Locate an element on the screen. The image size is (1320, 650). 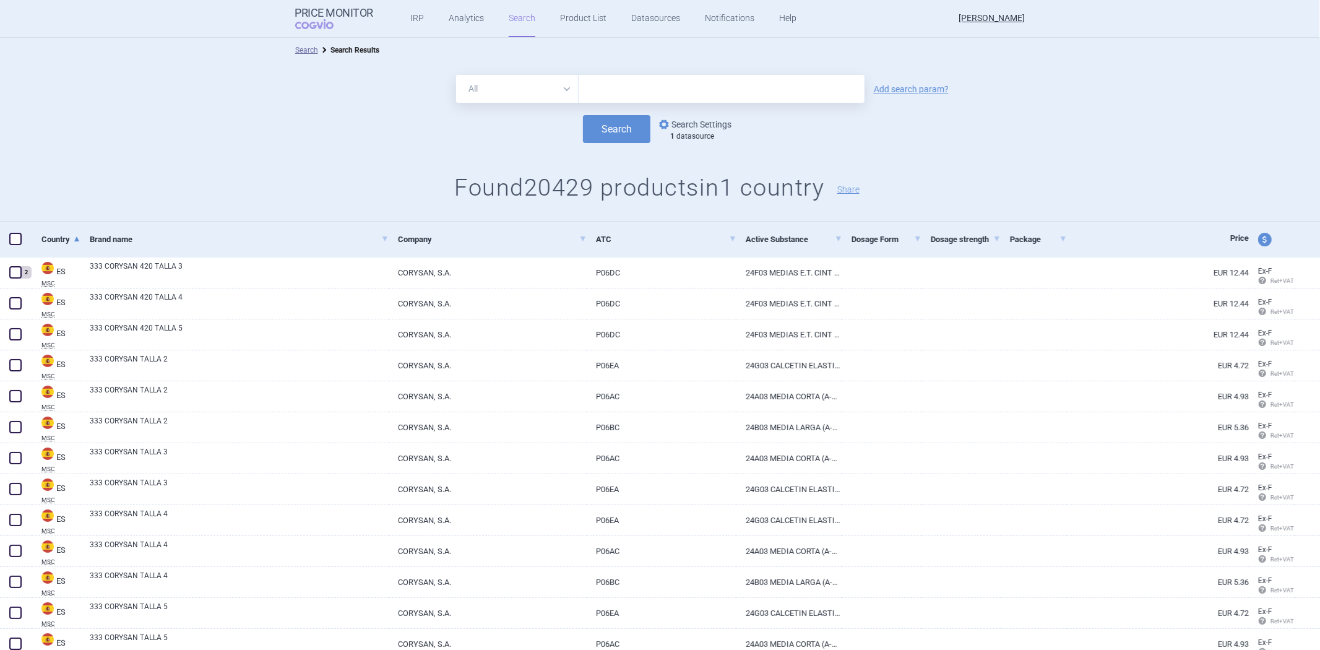
a: 333 CORYSAN TALLA 3 is located at coordinates (239, 488).